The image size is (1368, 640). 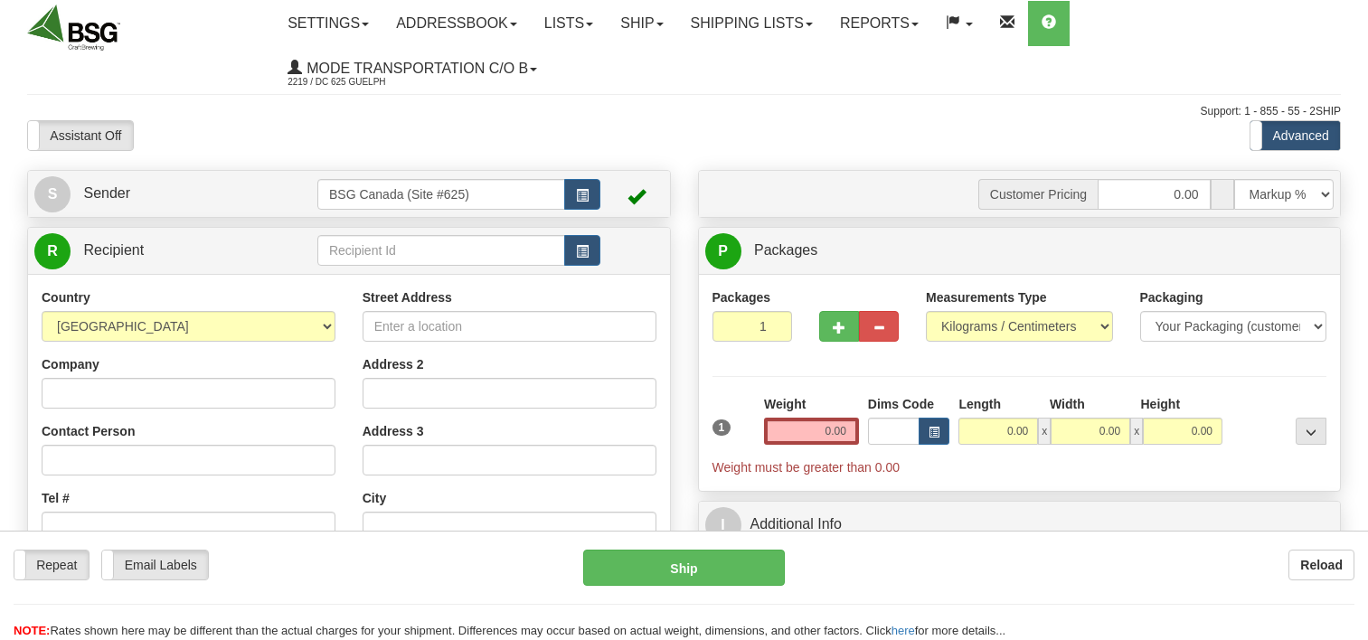 What do you see at coordinates (807, 468) in the screenshot?
I see `span: Weight must be greater than 0.00` at bounding box center [807, 468].